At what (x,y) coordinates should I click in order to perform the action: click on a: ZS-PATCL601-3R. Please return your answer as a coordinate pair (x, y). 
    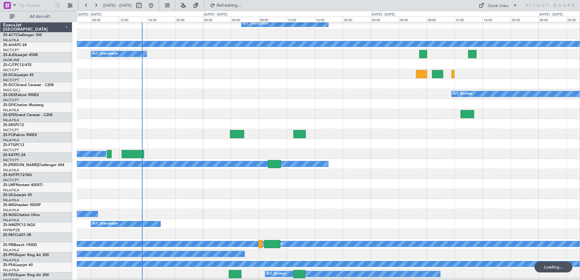
    Looking at the image, I should click on (17, 235).